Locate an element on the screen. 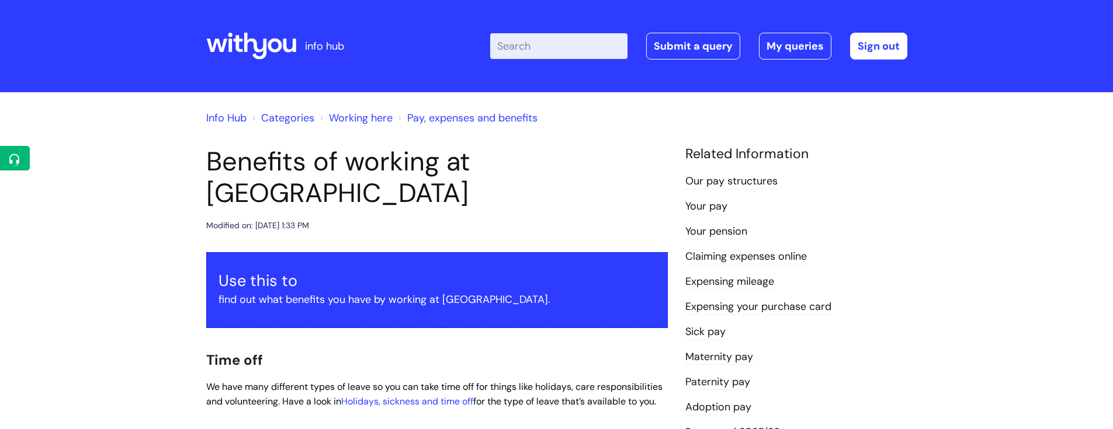 The image size is (1113, 429). a: Maternity pay is located at coordinates (719, 358).